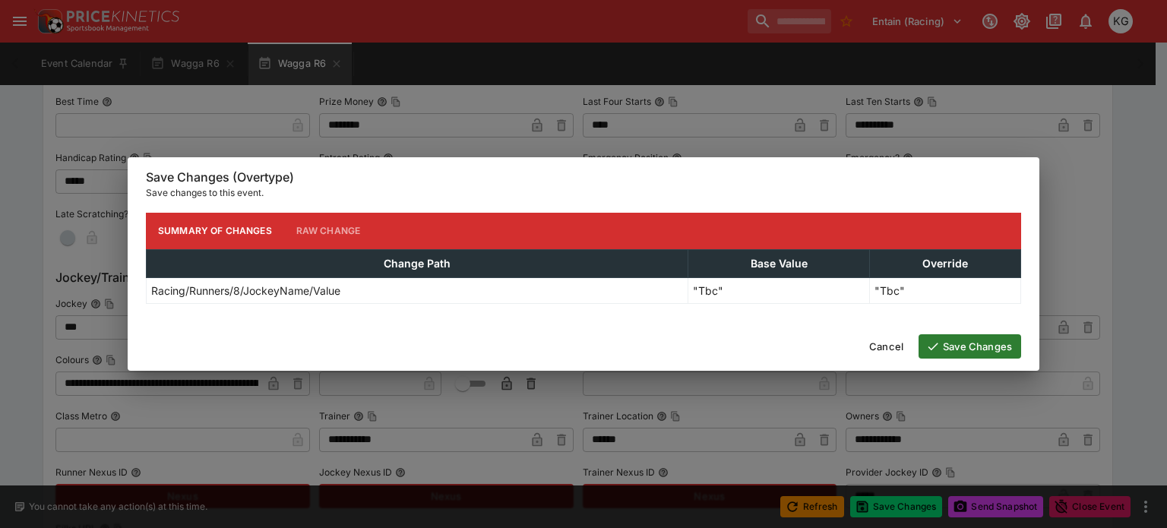 The width and height of the screenshot is (1167, 528). What do you see at coordinates (417, 263) in the screenshot?
I see `th: Change Path` at bounding box center [417, 263].